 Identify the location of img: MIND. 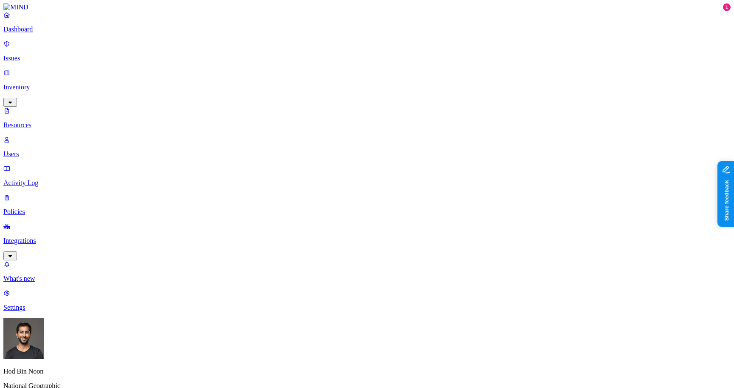
(16, 7).